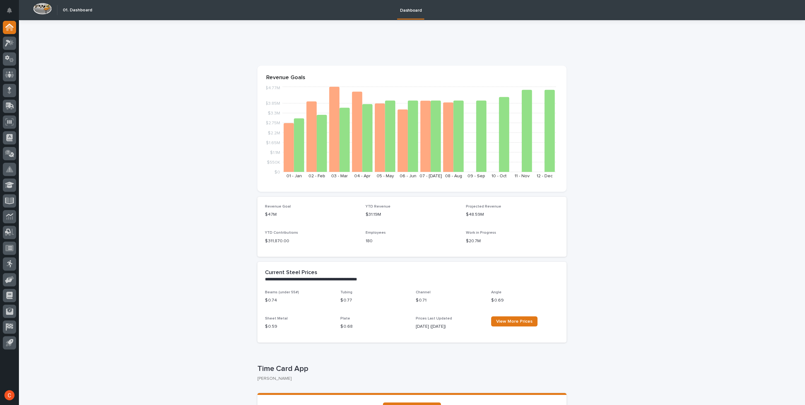 The image size is (805, 405). I want to click on span: YTD Contributions, so click(282, 233).